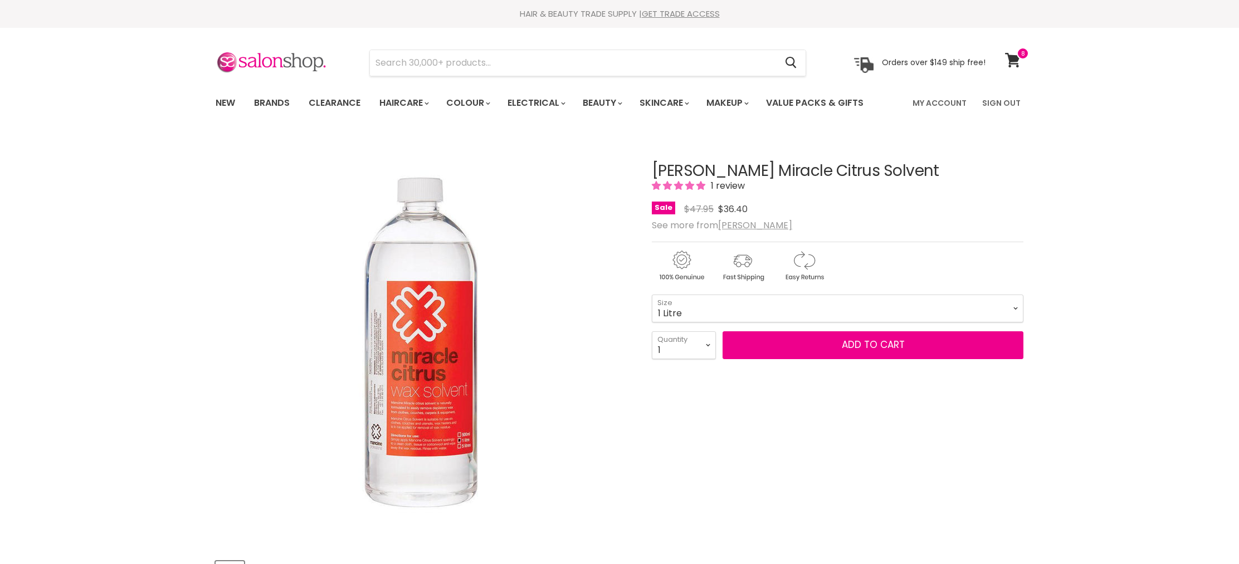 This screenshot has height=564, width=1239. What do you see at coordinates (814, 103) in the screenshot?
I see `a: Value Packs & Gifts` at bounding box center [814, 103].